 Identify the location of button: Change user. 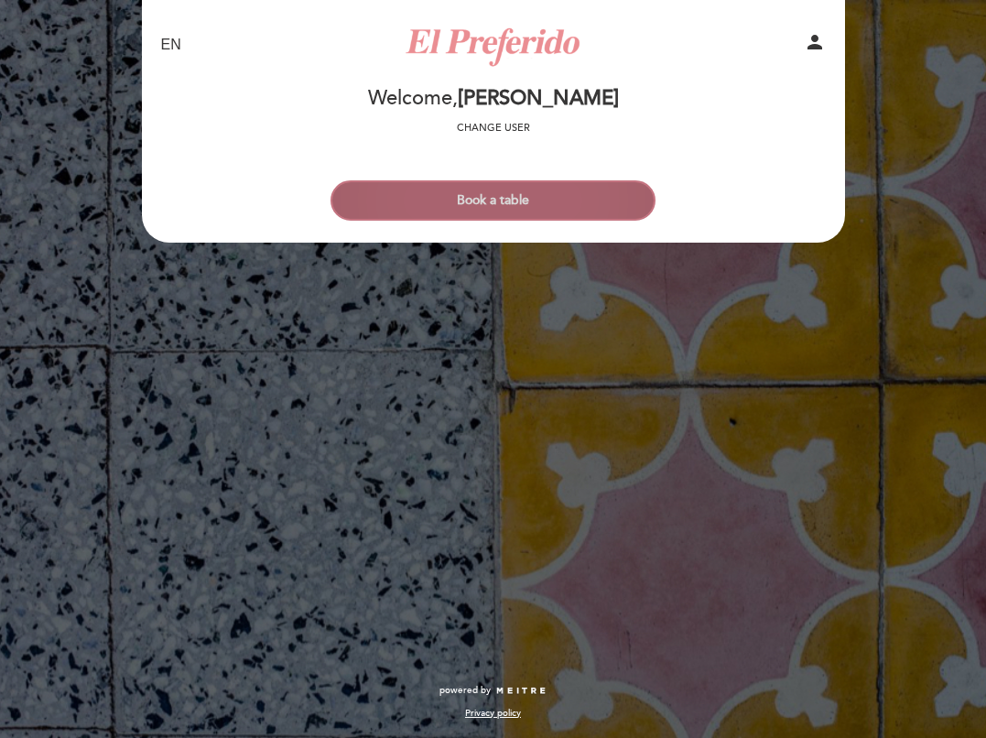
(493, 128).